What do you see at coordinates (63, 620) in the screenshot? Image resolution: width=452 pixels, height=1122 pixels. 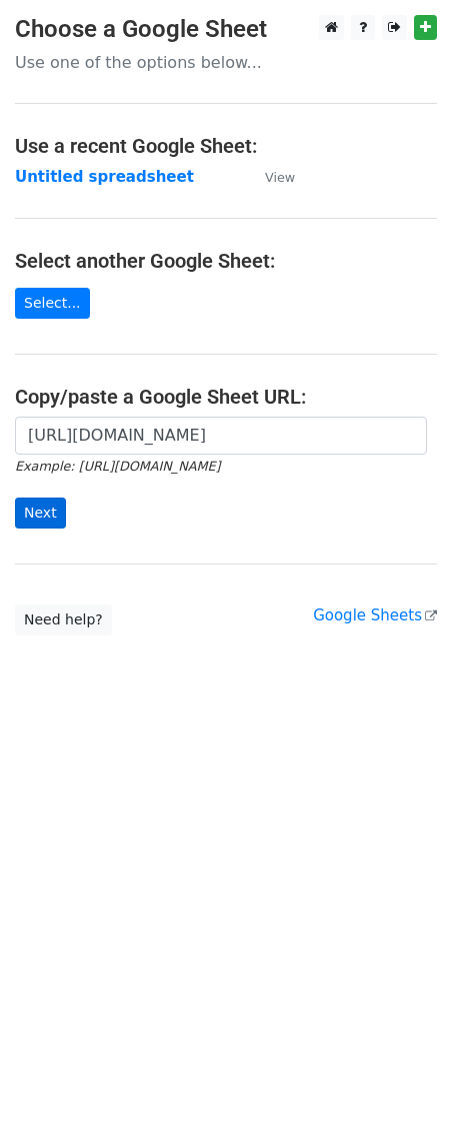 I see `a: Need help?` at bounding box center [63, 620].